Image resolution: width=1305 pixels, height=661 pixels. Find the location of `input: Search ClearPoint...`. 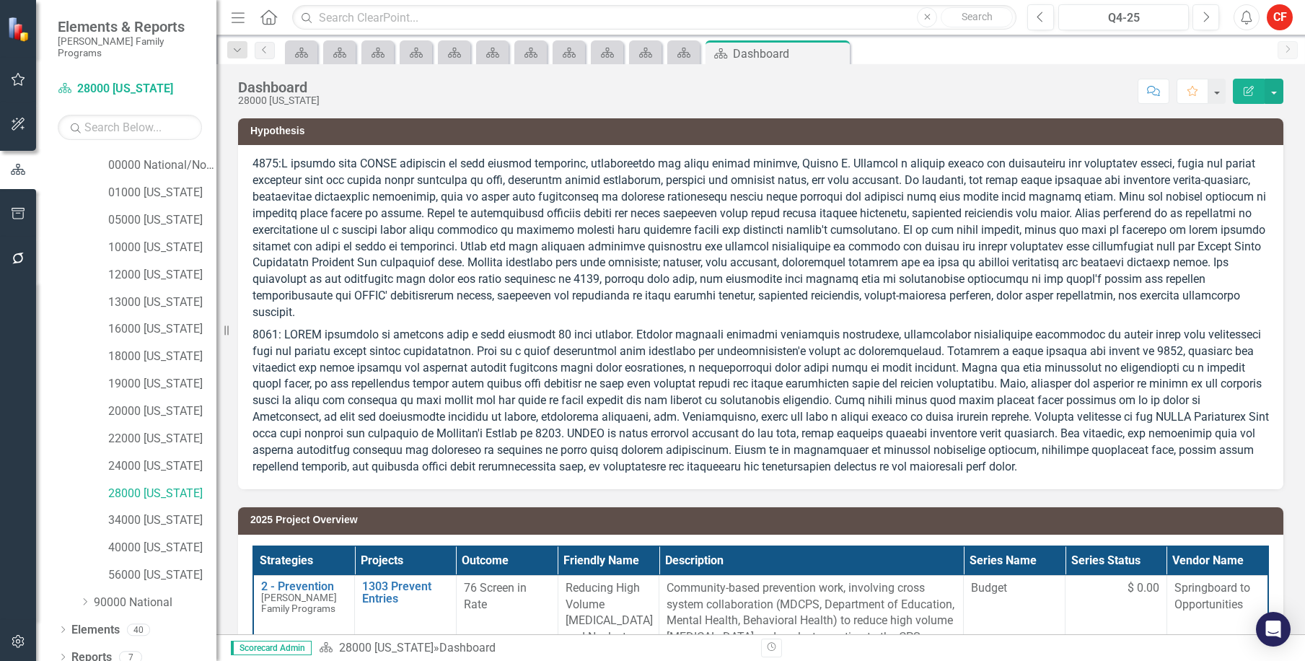

input: Search ClearPoint... is located at coordinates (654, 17).